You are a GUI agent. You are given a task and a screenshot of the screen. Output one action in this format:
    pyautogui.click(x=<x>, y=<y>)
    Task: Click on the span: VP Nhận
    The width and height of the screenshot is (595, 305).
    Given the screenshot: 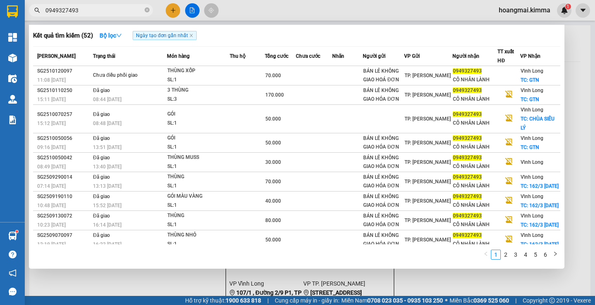 What is the action you would take?
    pyautogui.click(x=530, y=56)
    